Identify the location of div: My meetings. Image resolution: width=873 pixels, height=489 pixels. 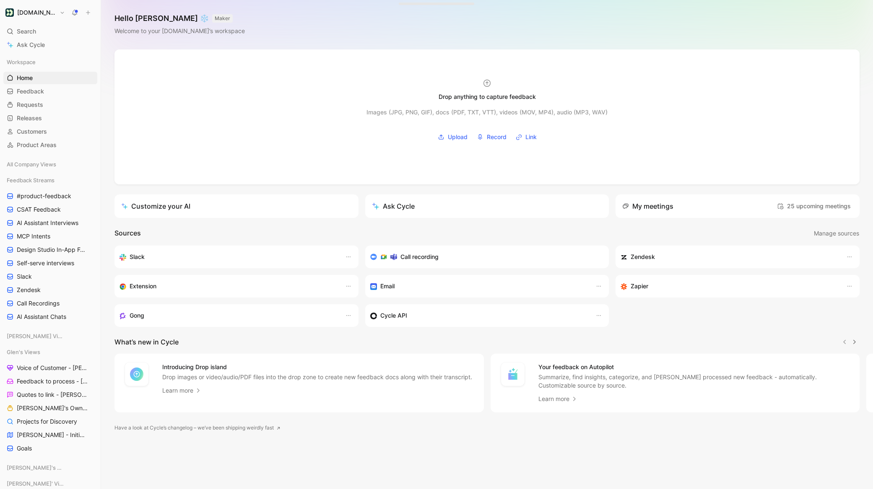
(648, 206).